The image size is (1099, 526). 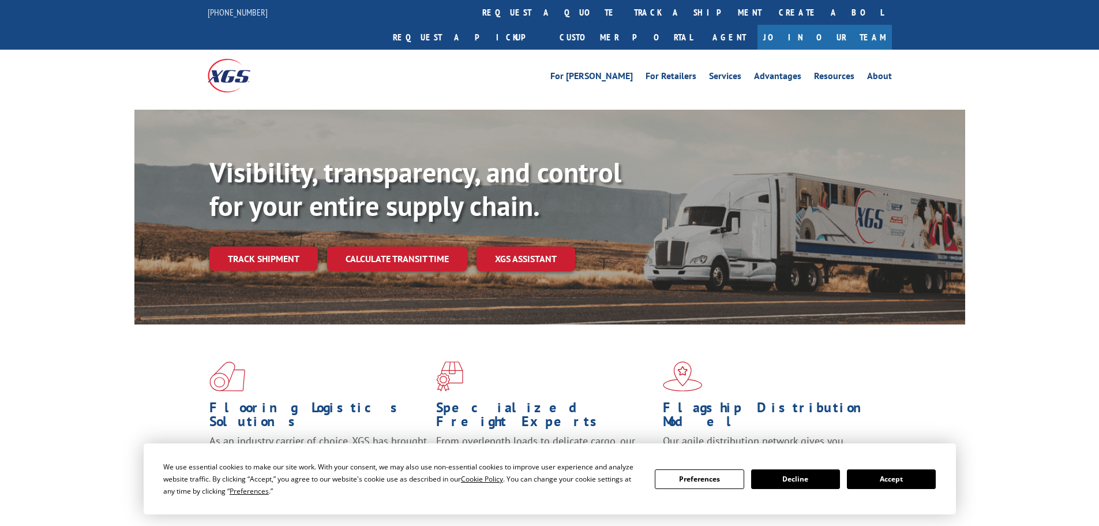 I want to click on p: From overlength loads to delicate cargo, our experienced staff knows the best way to move your fr..., so click(x=545, y=459).